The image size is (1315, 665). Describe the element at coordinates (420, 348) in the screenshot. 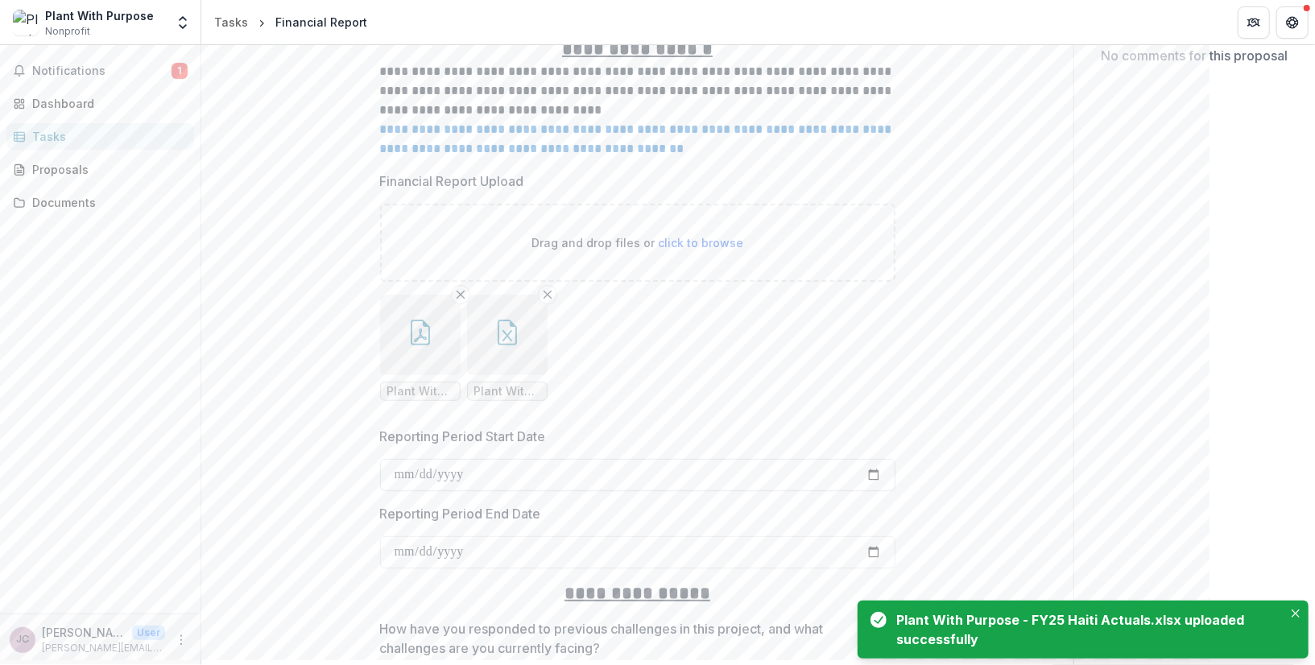

I see `div: Remove FilePlant With Purpose - FY25 Haiti Actuals .pdf` at that location.